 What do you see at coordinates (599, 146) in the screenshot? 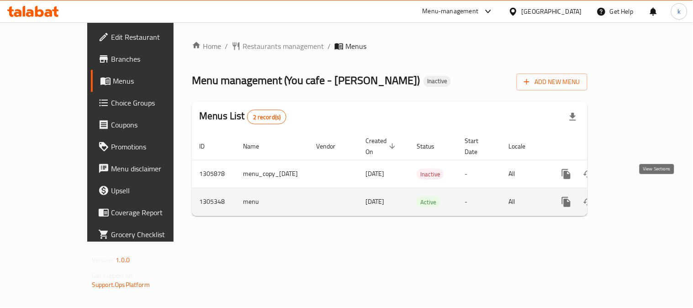
I see `th: Actions` at bounding box center [599, 146].